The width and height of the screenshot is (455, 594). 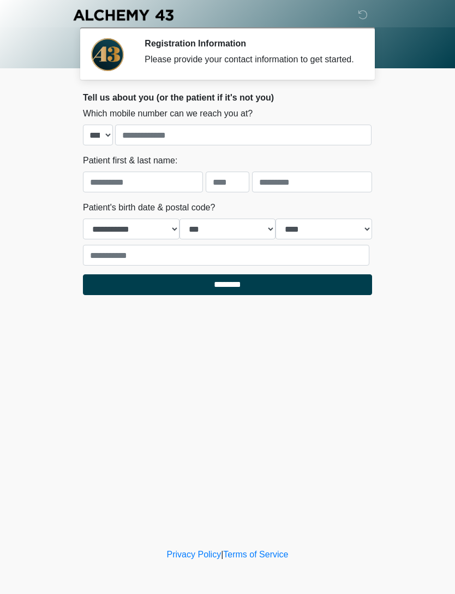 I want to click on div: Please provide your contact information to get started., so click(x=250, y=60).